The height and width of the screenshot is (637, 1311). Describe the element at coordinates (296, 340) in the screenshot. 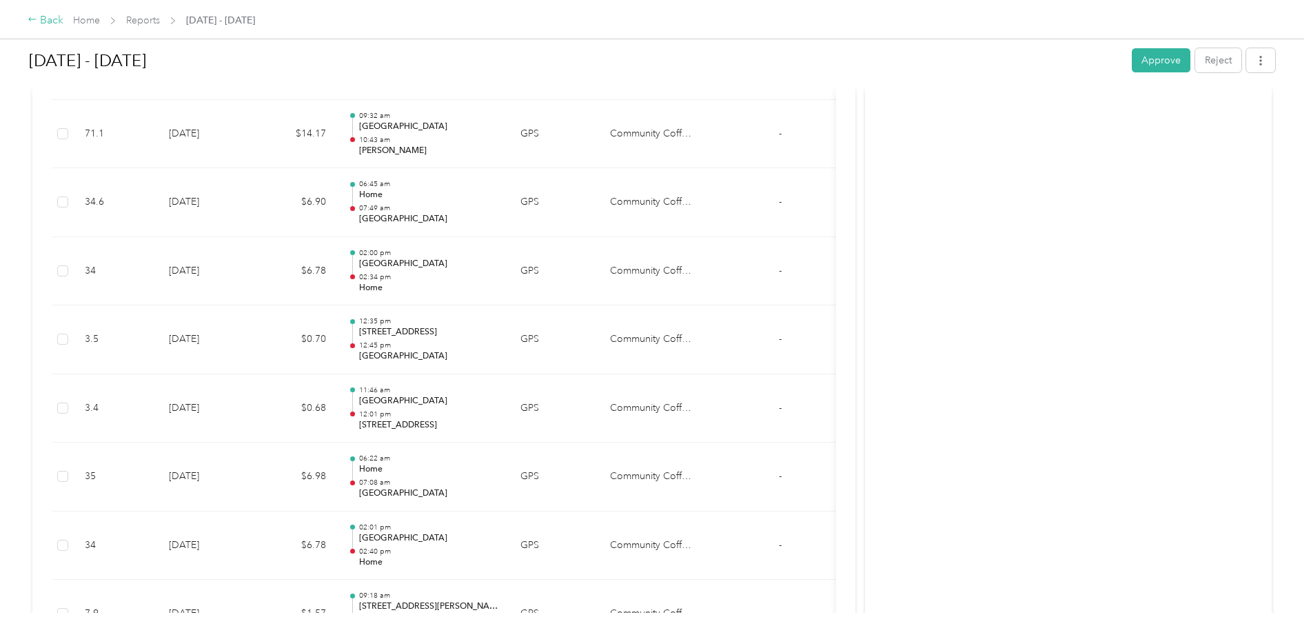

I see `td: $0.70` at that location.